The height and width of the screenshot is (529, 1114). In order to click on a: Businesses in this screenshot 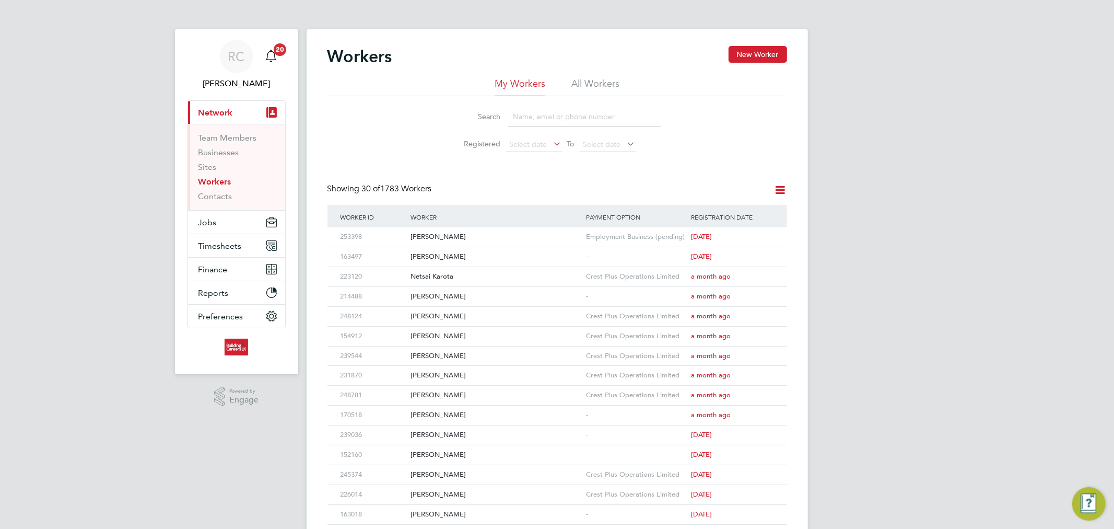, I will do `click(219, 152)`.